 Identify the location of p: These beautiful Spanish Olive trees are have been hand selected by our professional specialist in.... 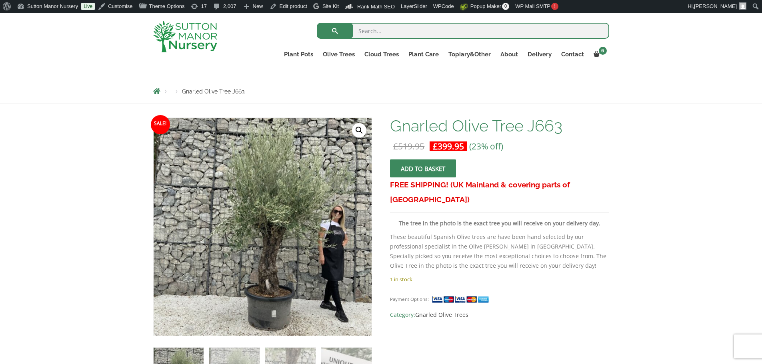
(499, 251).